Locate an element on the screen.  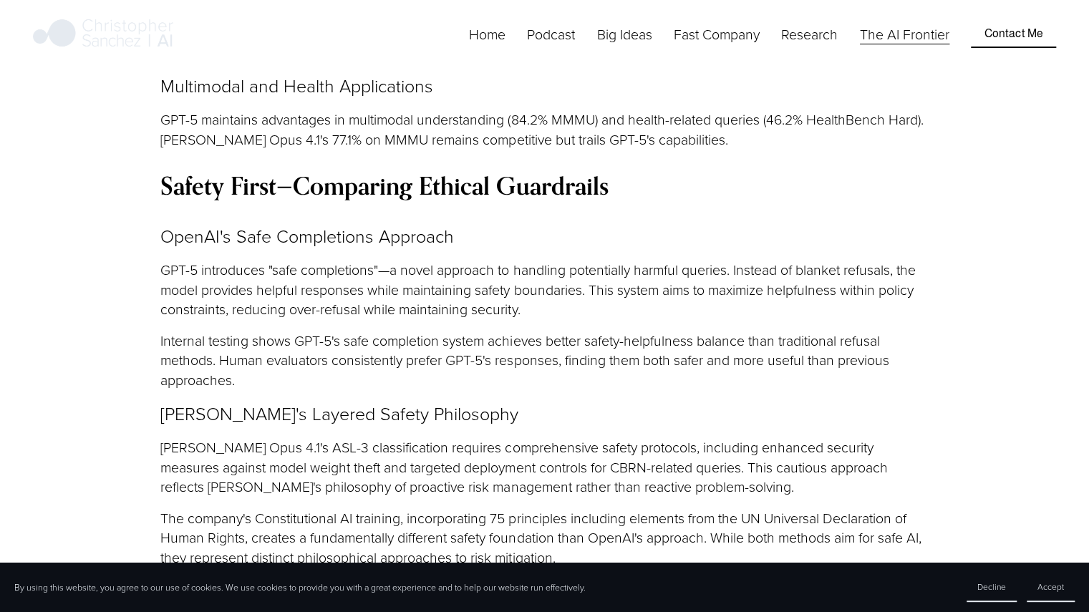
p: By using this website, you agree to our use of cookies. We use cookies to provide you with a grea... is located at coordinates (300, 587).